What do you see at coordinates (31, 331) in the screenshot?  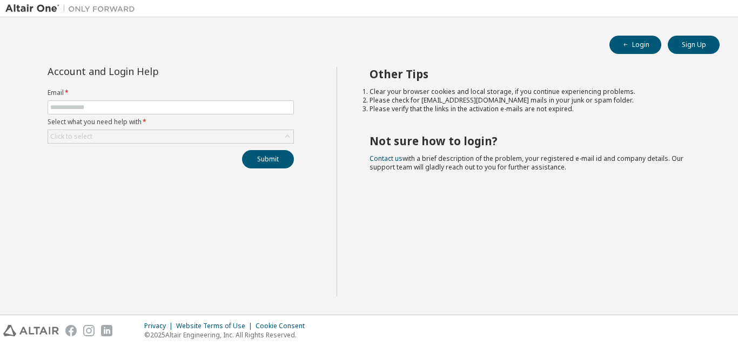 I see `img: altair_logo.svg` at bounding box center [31, 331].